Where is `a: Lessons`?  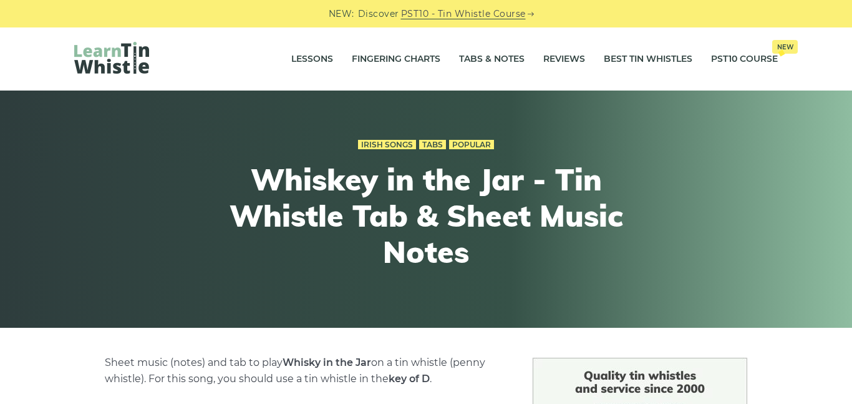 a: Lessons is located at coordinates (312, 59).